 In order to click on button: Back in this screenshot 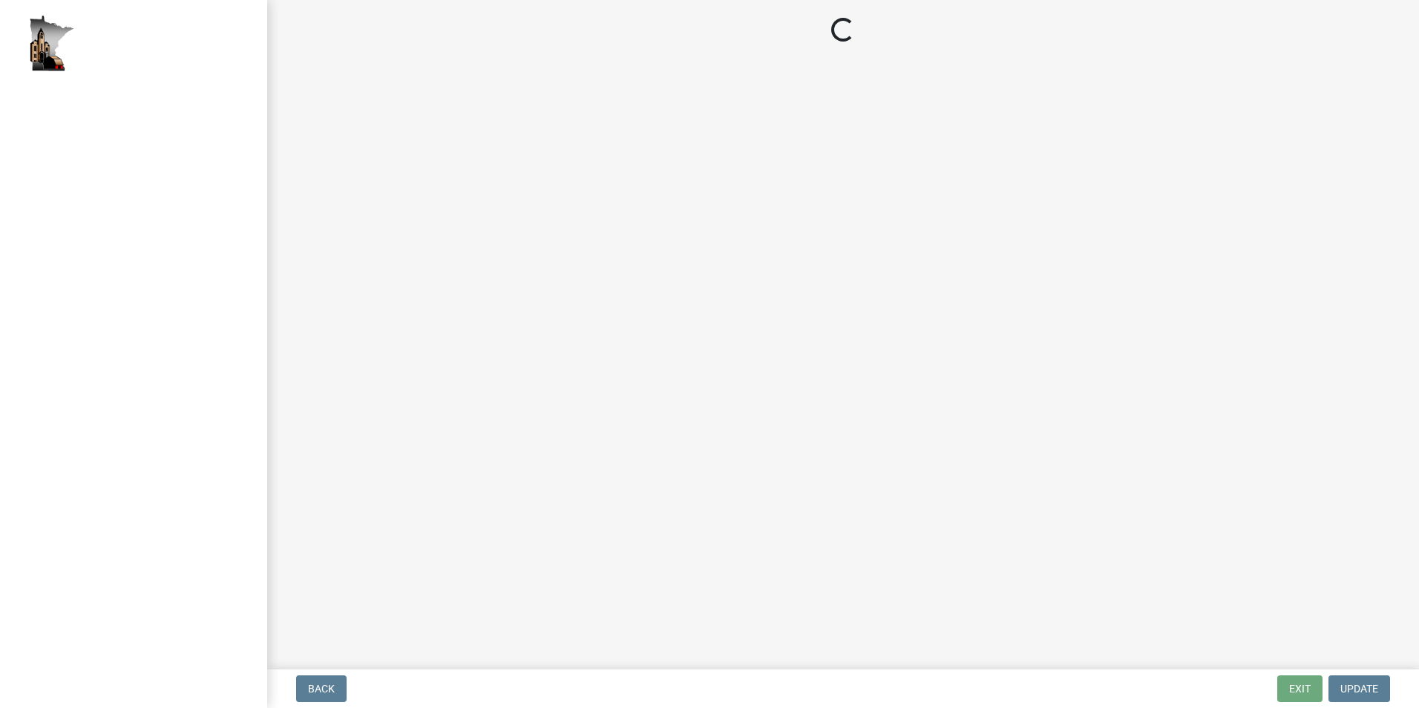, I will do `click(321, 688)`.